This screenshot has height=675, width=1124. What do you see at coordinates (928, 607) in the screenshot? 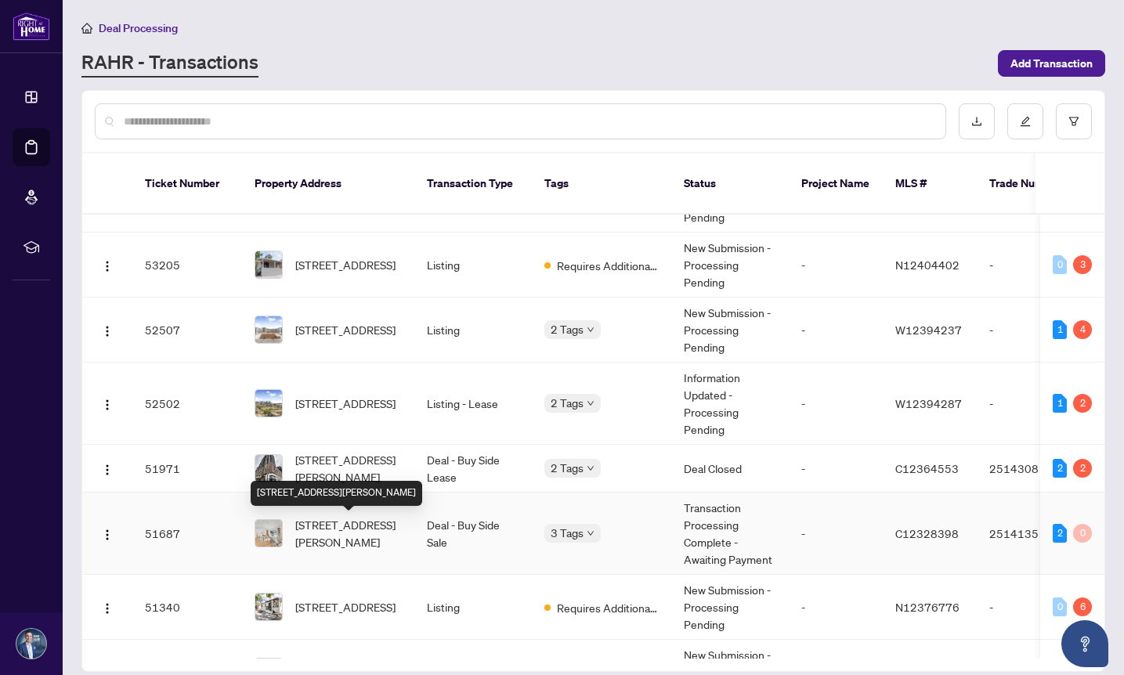
I see `span: N12376776` at bounding box center [928, 607].